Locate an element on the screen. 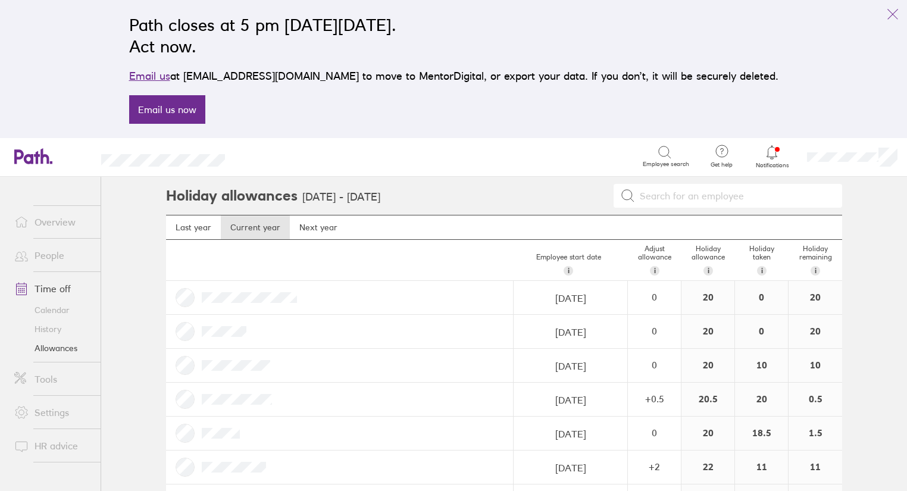 This screenshot has height=491, width=907. div: 1.5 is located at coordinates (815, 433).